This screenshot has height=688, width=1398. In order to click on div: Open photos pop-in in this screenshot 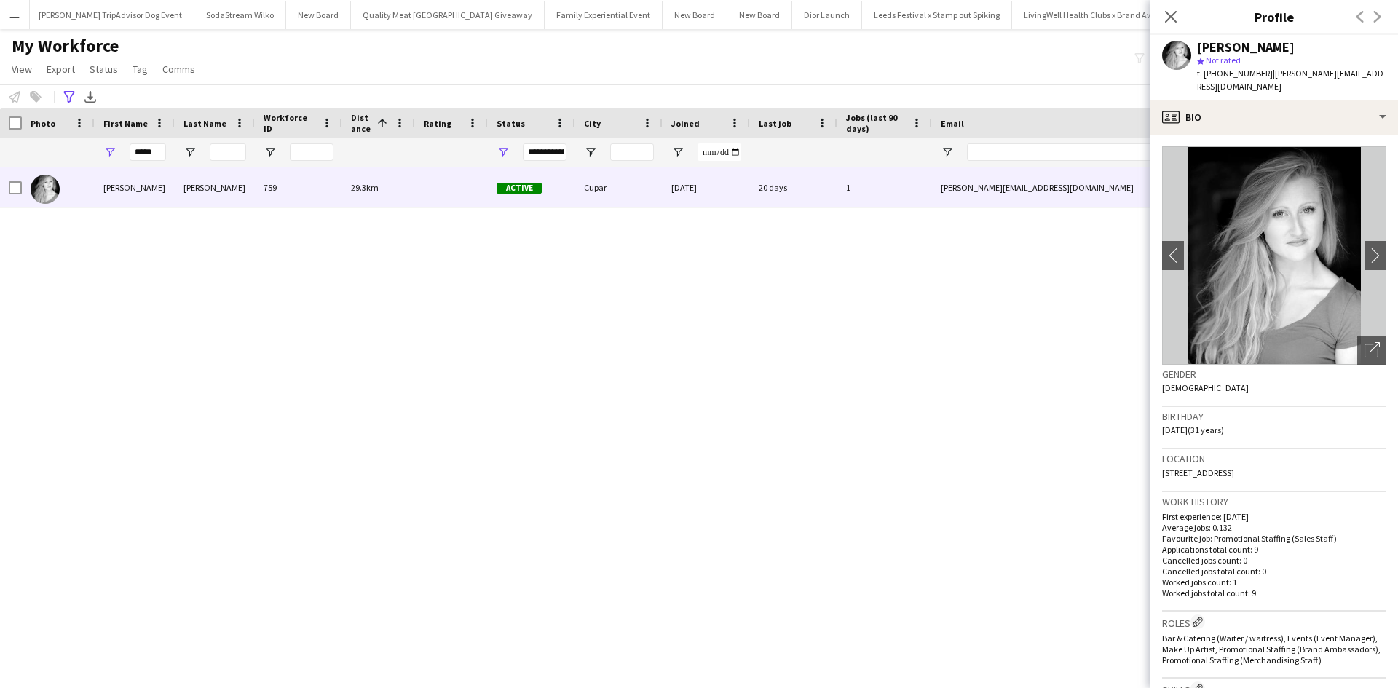, I will do `click(1372, 350)`.